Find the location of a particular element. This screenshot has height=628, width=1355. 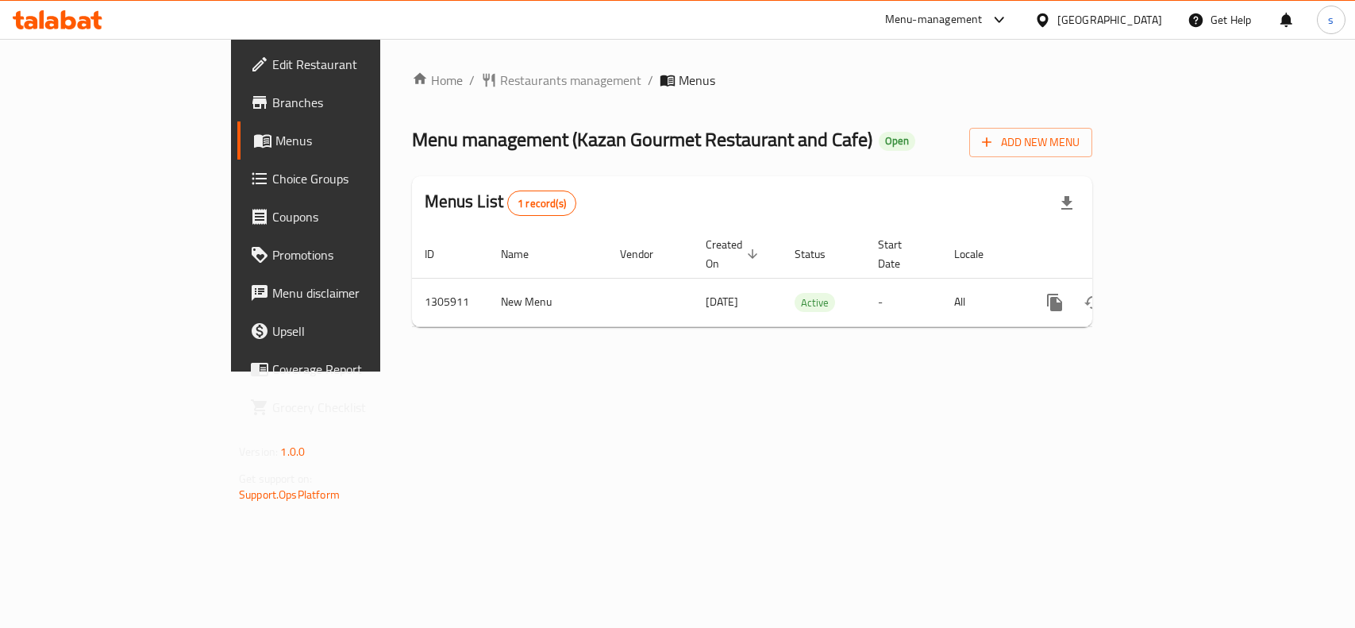

a: Menu disclaimer is located at coordinates (347, 293).